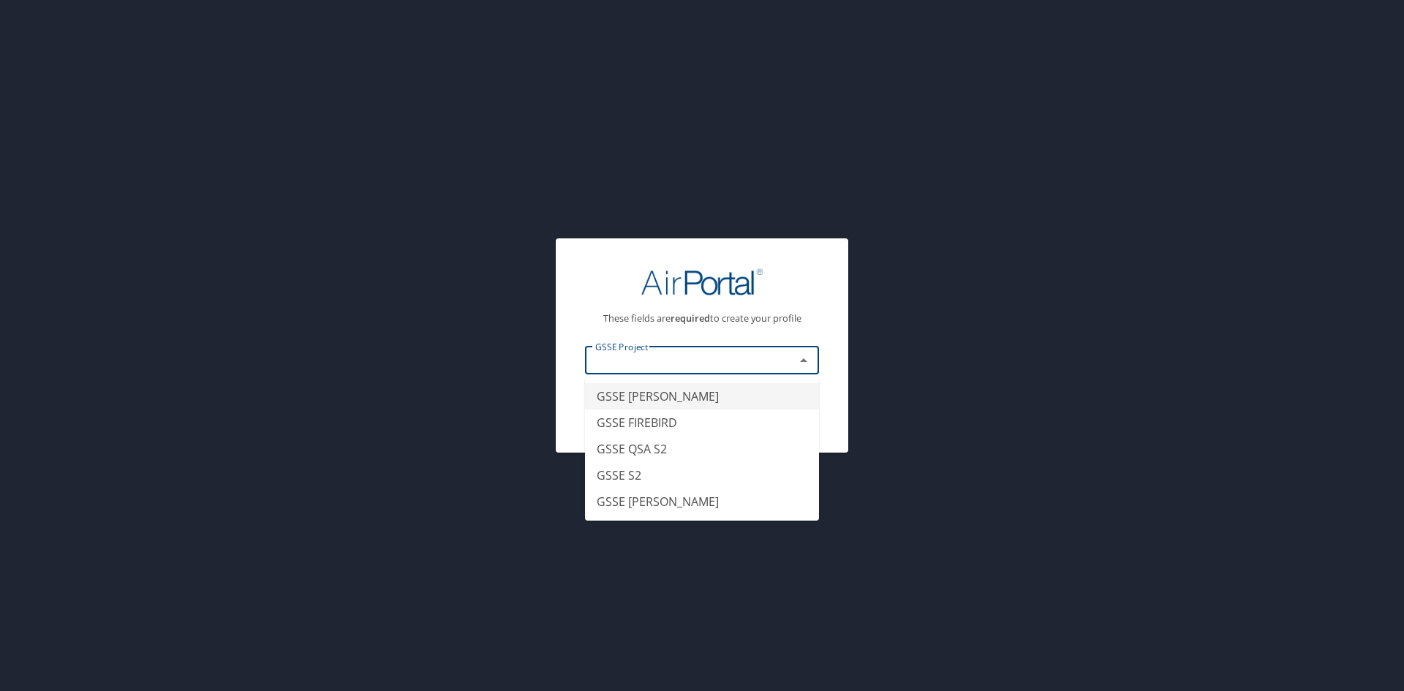 This screenshot has height=691, width=1404. Describe the element at coordinates (702, 449) in the screenshot. I see `li: GSSE QSA S2` at that location.